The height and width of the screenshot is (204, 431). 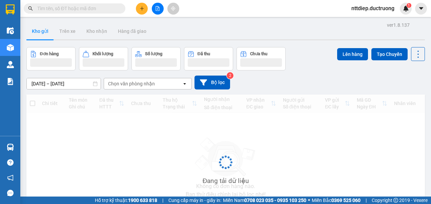 I want to click on button: Lên hàng, so click(x=353, y=54).